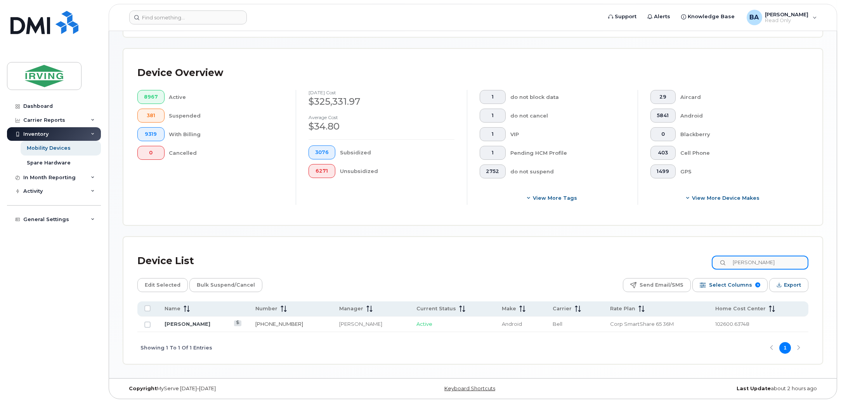  I want to click on a: Alerts, so click(659, 17).